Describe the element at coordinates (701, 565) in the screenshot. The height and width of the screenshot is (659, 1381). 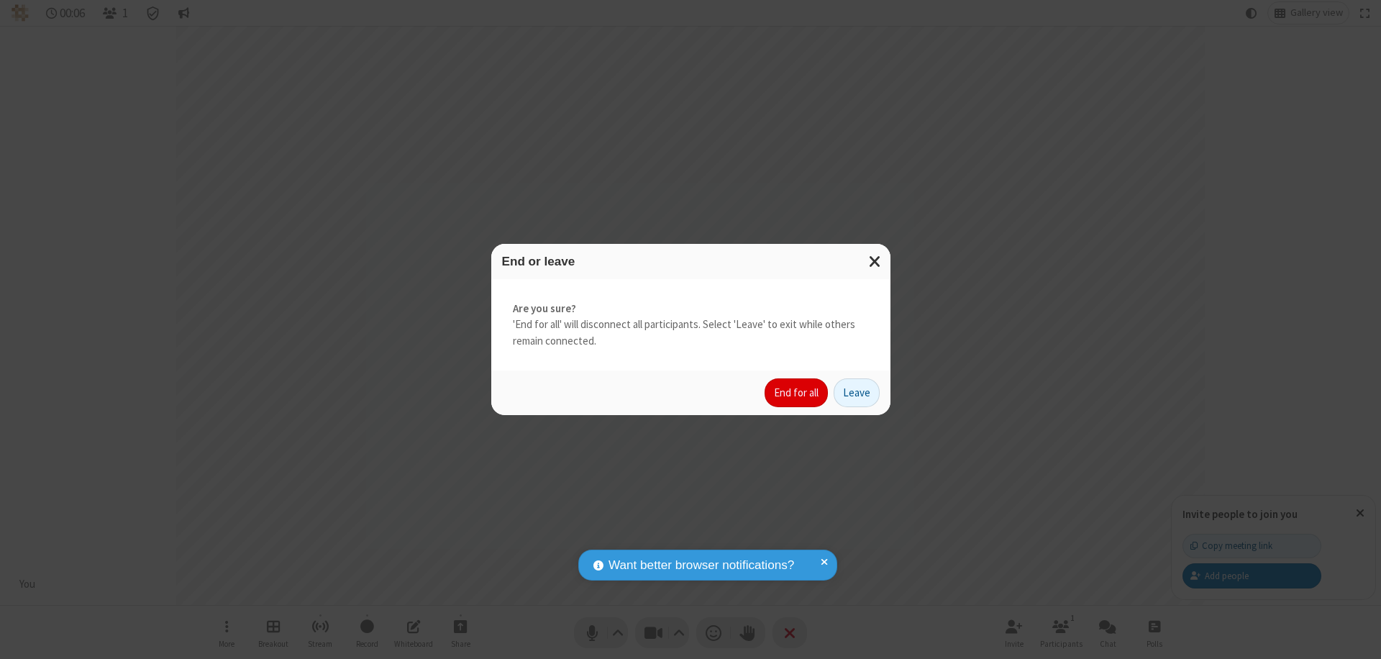
I see `span: Want better browser notifications?` at that location.